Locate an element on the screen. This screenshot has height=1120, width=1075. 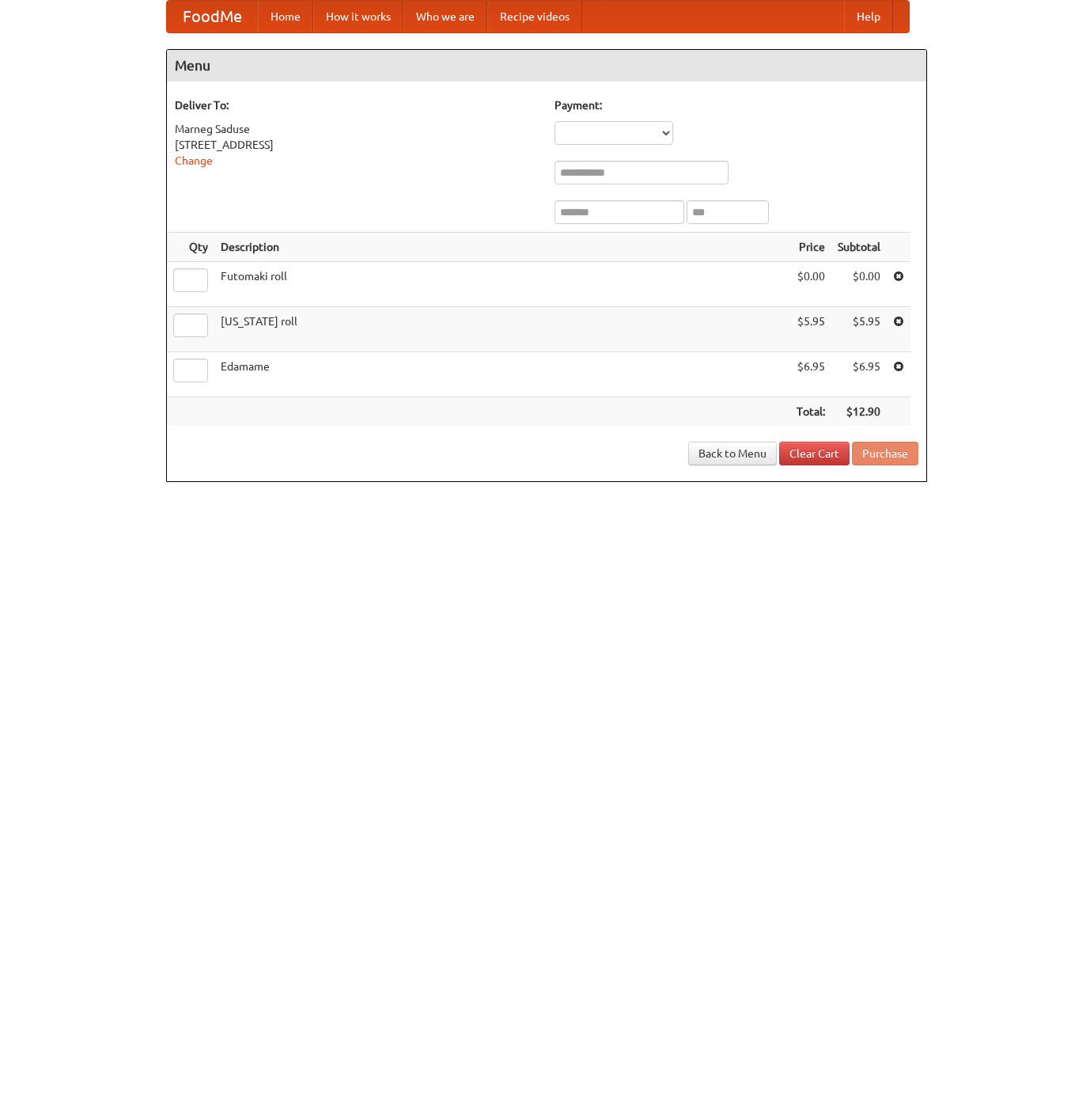
a: Change is located at coordinates (193, 161).